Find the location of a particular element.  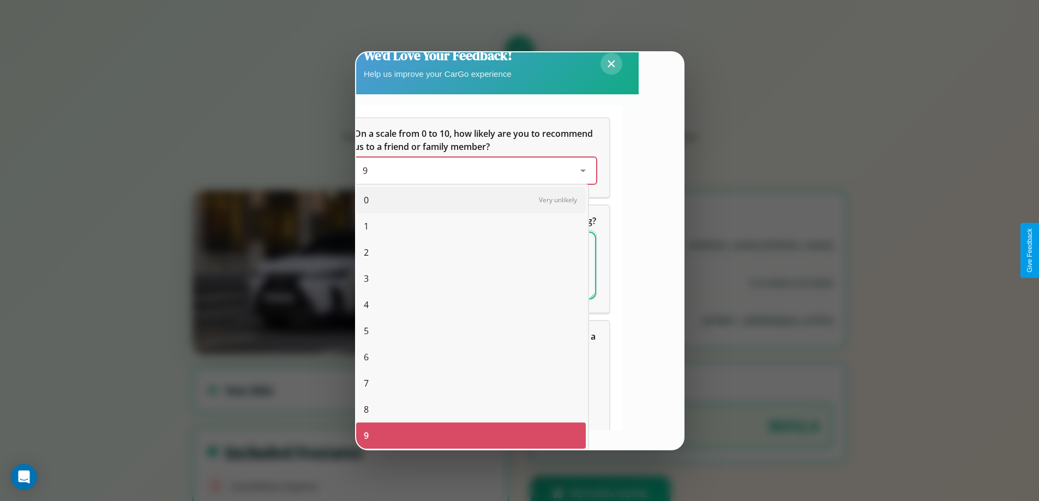

div: 8 is located at coordinates (471, 410).